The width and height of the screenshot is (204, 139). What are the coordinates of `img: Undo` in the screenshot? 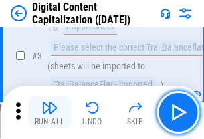 It's located at (92, 108).